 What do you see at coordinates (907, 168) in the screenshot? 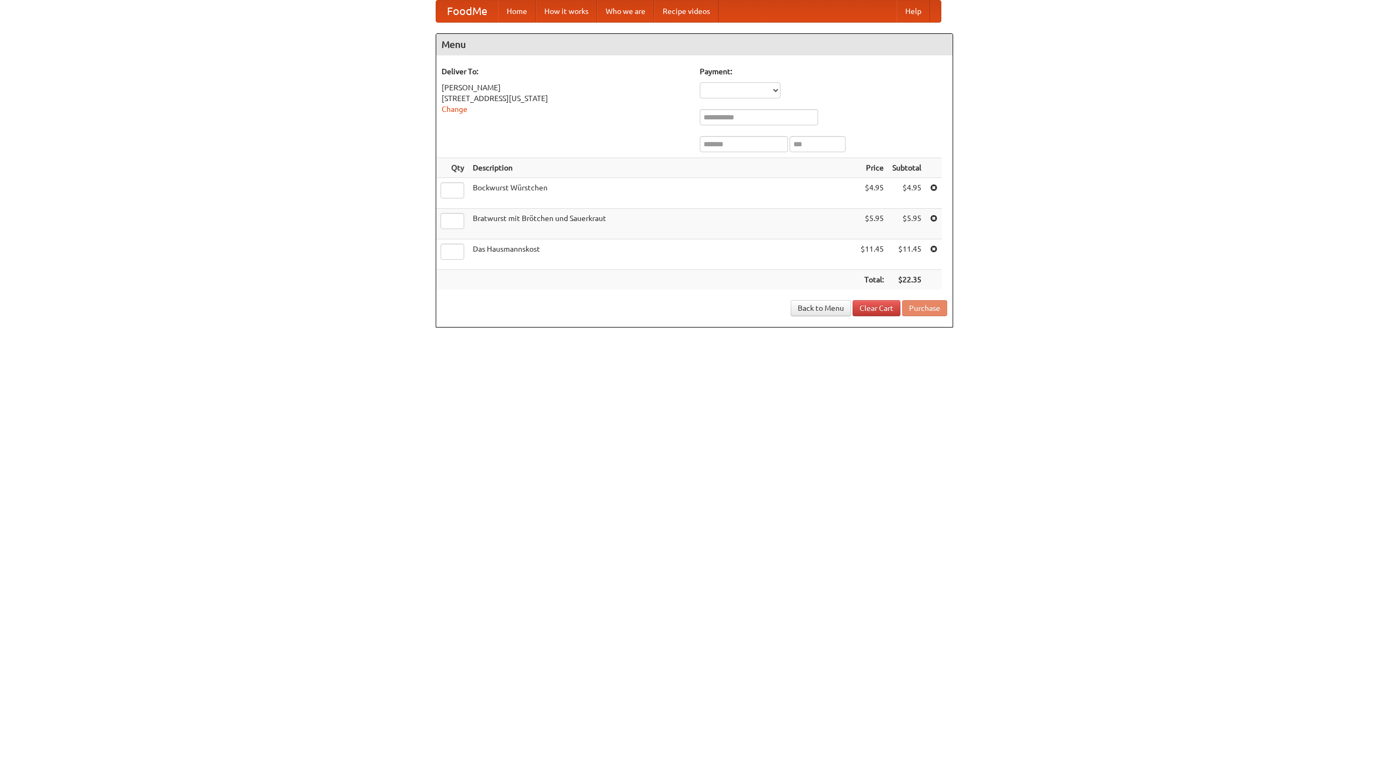
I see `th: Subtotal` at bounding box center [907, 168].